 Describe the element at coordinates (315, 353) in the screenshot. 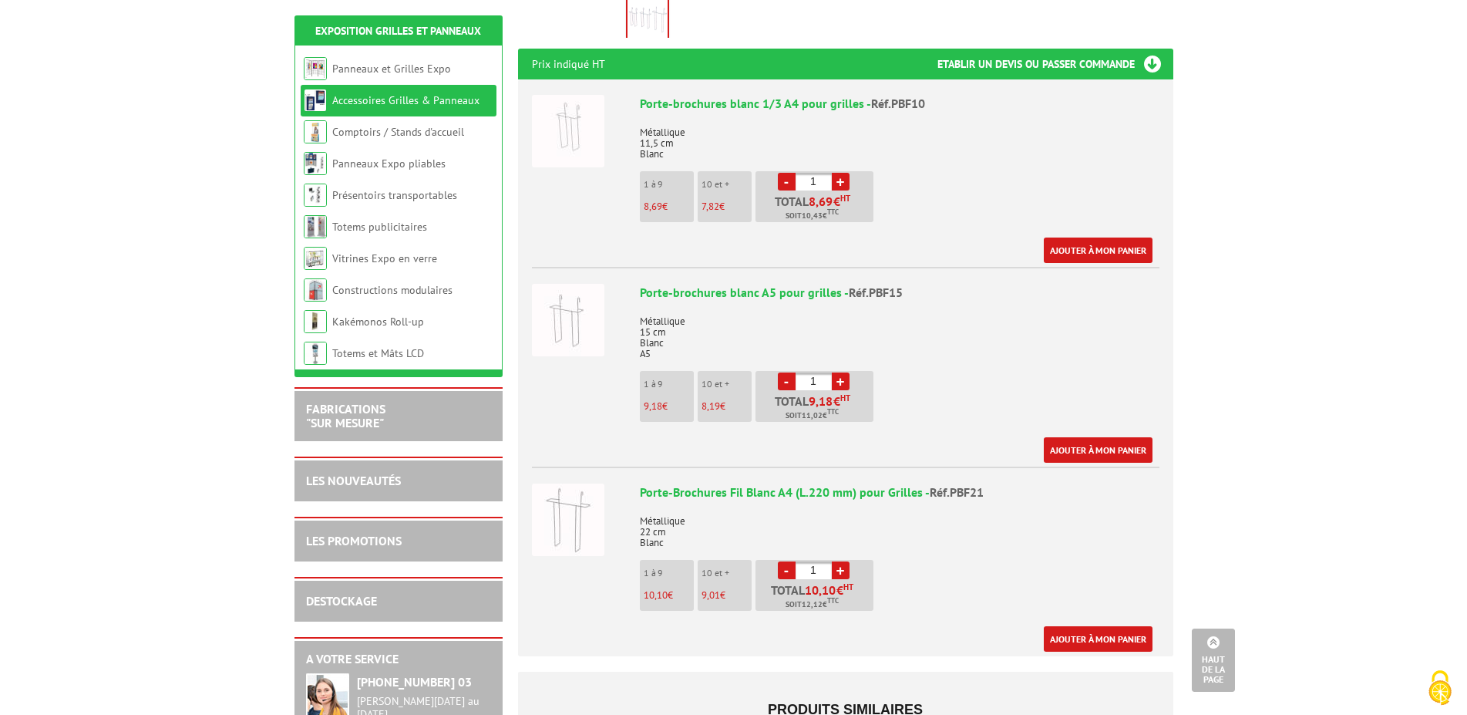

I see `img: Totems et Mâts LCD` at that location.